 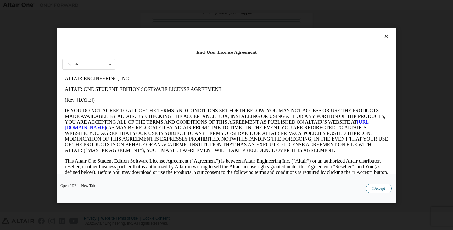 I want to click on p: ALTAIR ENGINEERING, INC., so click(x=164, y=5).